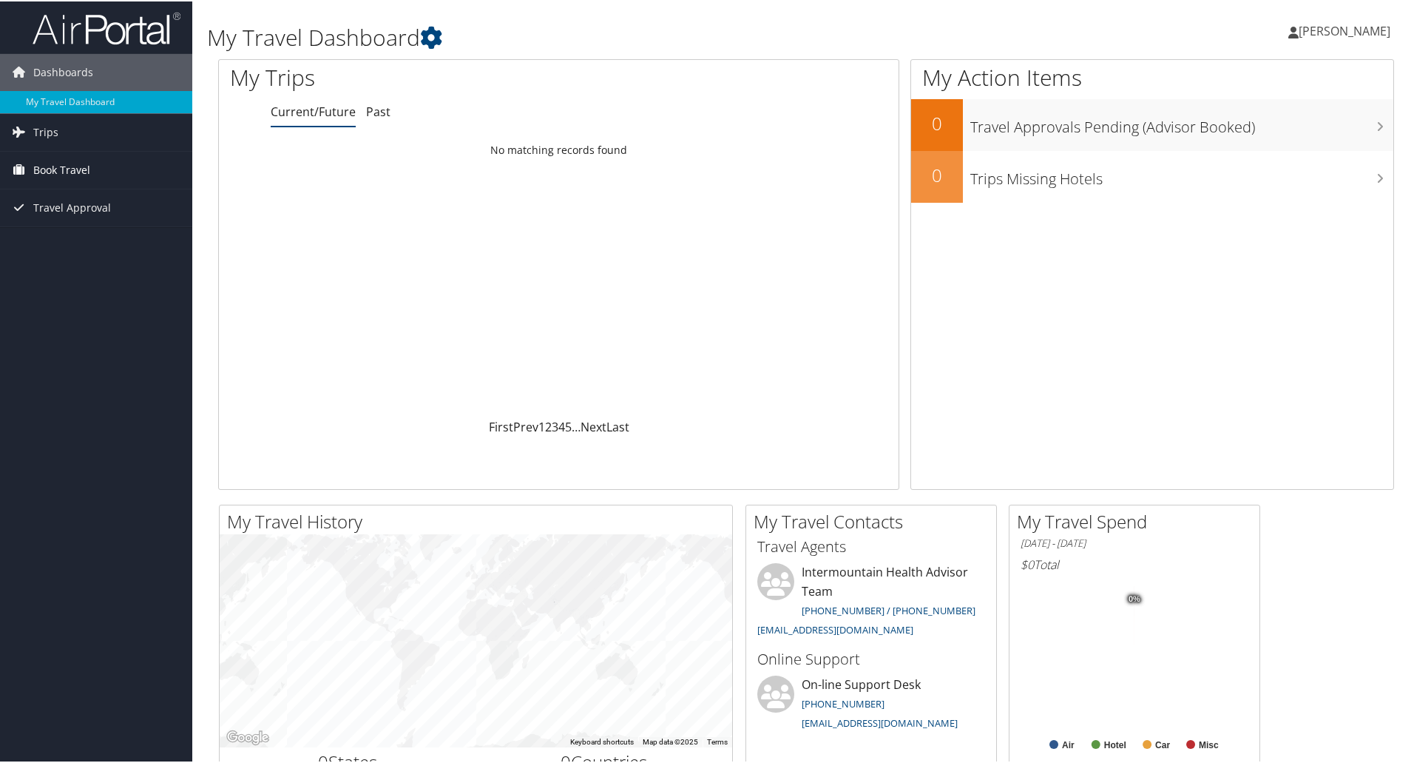 The height and width of the screenshot is (763, 1414). What do you see at coordinates (248, 736) in the screenshot?
I see `img: Google` at bounding box center [248, 736].